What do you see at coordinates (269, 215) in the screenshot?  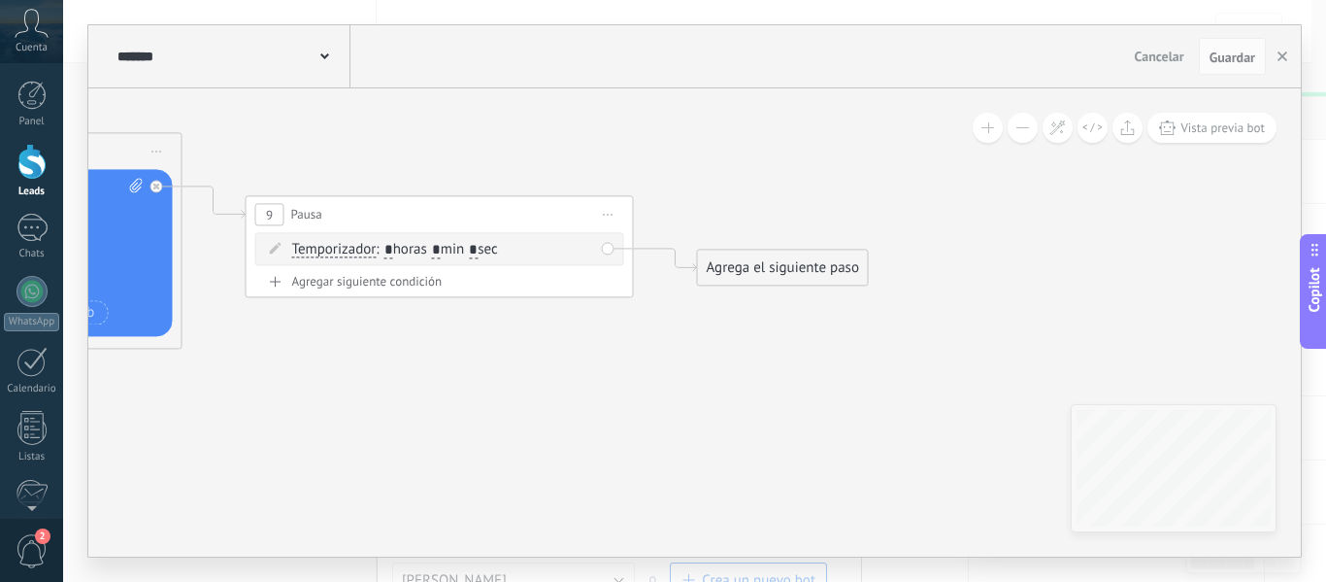 I see `span: 9` at bounding box center [269, 215].